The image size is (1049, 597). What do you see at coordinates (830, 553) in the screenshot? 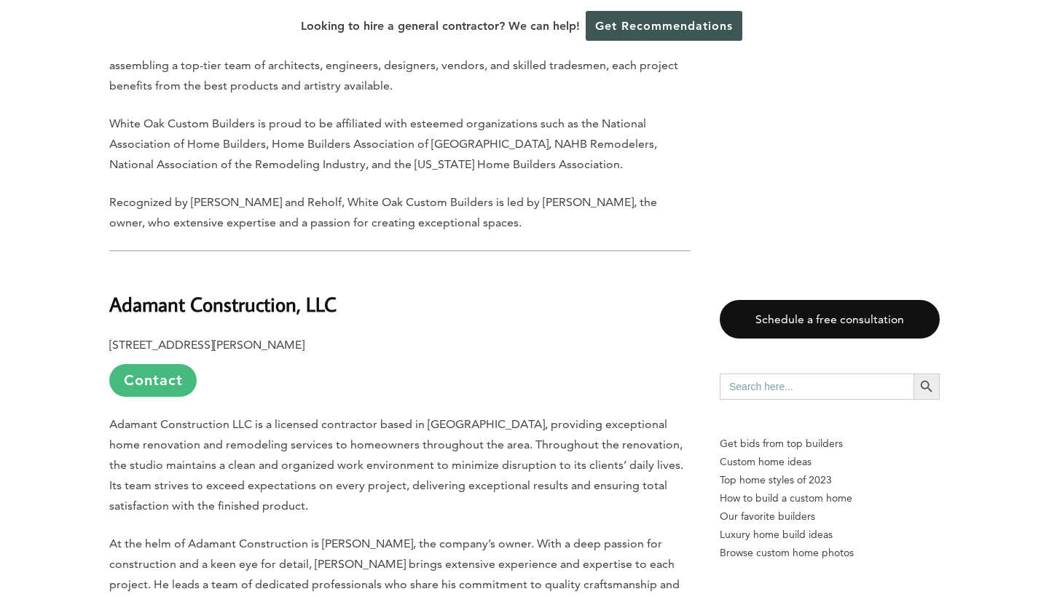
I see `p: Browse custom home photos` at bounding box center [830, 553].